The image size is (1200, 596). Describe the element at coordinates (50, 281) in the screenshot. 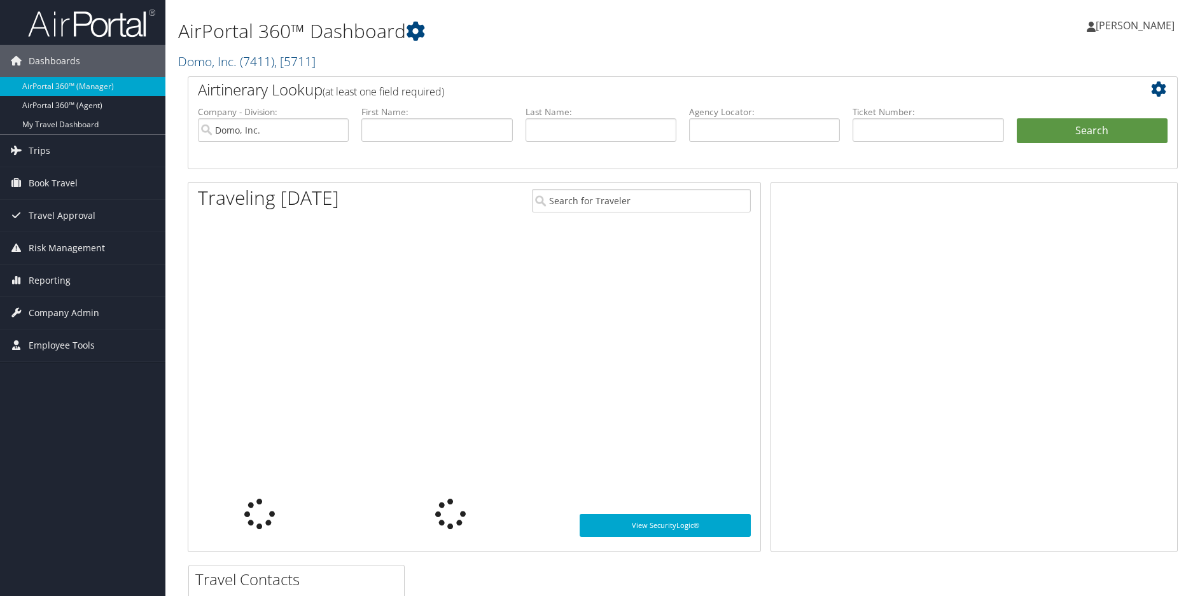

I see `span: Reporting` at that location.